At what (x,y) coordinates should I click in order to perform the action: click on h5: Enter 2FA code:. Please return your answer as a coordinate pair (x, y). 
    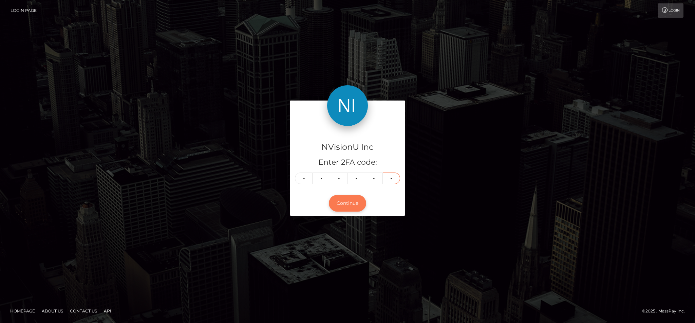
    Looking at the image, I should click on (347, 162).